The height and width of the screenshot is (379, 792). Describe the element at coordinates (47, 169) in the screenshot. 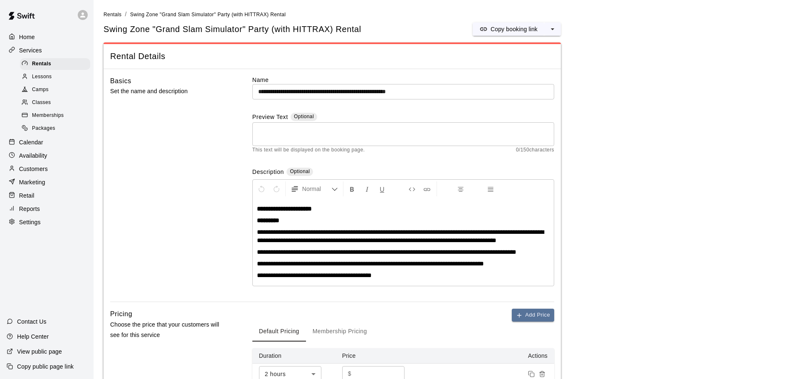

I see `a: Customers` at that location.